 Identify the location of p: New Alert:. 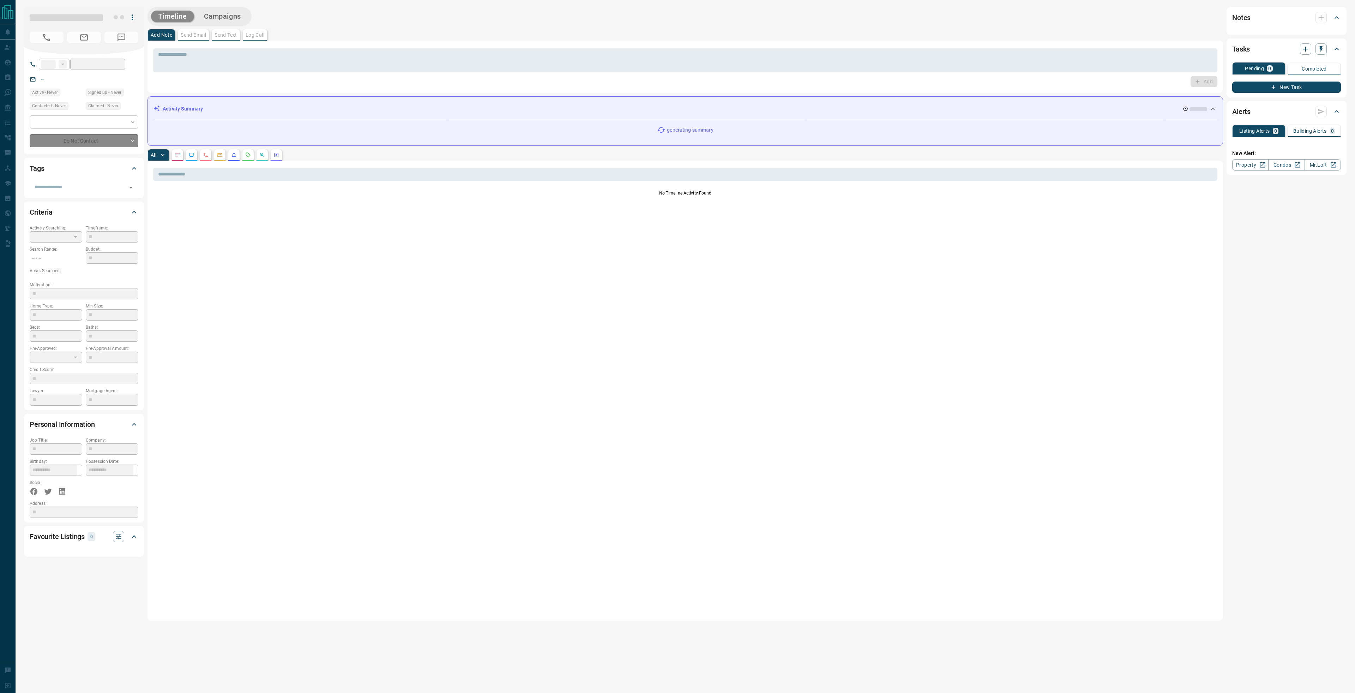
(1287, 153).